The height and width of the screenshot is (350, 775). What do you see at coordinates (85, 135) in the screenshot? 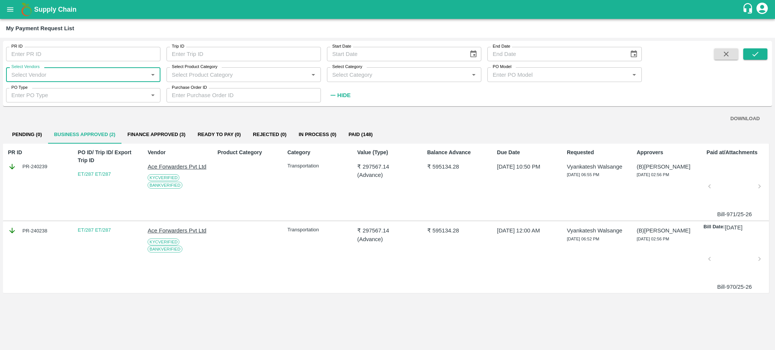
I see `button: Business Approved (2)` at bounding box center [85, 135].